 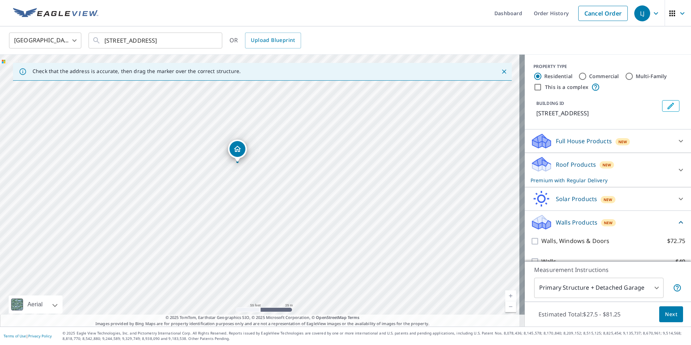 I want to click on button: Next, so click(x=671, y=314).